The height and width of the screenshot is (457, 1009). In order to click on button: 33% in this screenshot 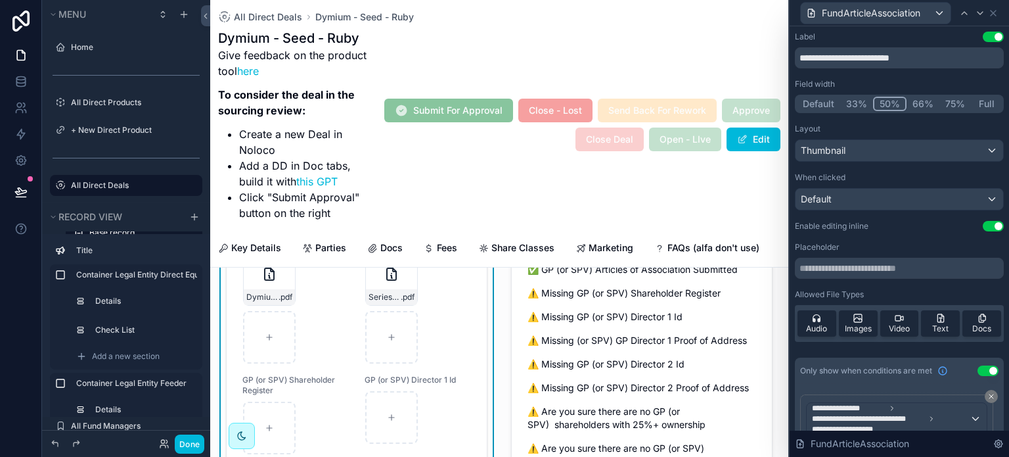, I will do `click(857, 104)`.